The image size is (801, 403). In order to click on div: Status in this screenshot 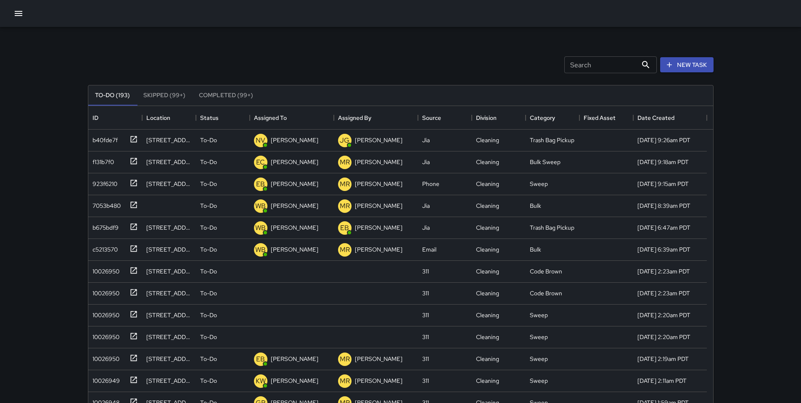, I will do `click(223, 118)`.